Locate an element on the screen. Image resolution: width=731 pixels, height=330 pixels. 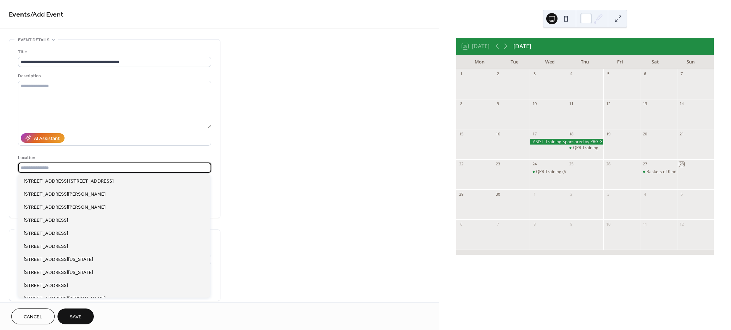
div: 25 is located at coordinates (571, 164).